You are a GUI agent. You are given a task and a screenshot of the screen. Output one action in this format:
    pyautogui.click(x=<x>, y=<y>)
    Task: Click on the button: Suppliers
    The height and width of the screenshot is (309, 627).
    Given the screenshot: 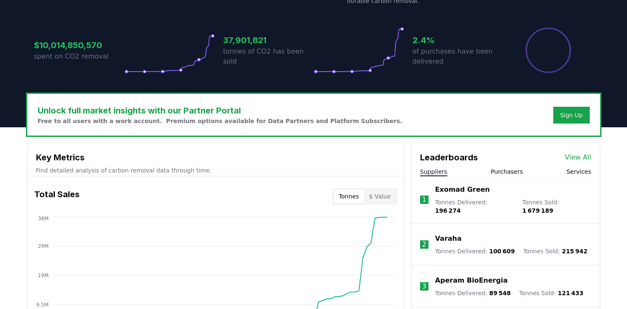 What is the action you would take?
    pyautogui.click(x=433, y=172)
    